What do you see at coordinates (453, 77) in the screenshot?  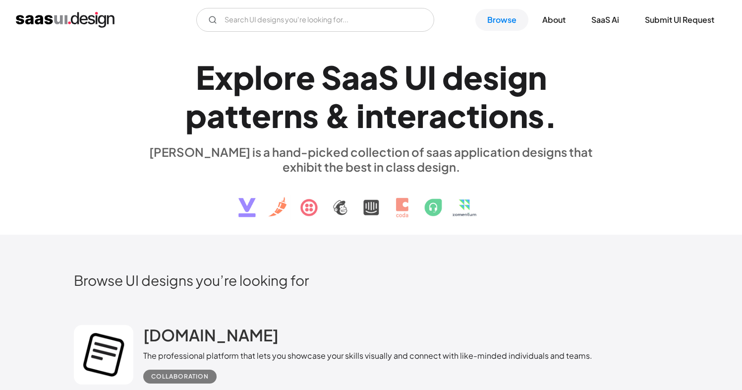 I see `div: d` at bounding box center [453, 77].